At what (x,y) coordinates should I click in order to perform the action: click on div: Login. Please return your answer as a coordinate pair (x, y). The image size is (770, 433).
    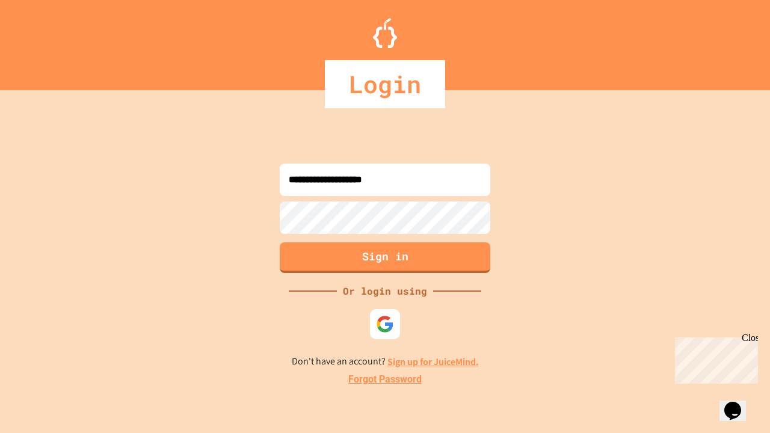
    Looking at the image, I should click on (385, 84).